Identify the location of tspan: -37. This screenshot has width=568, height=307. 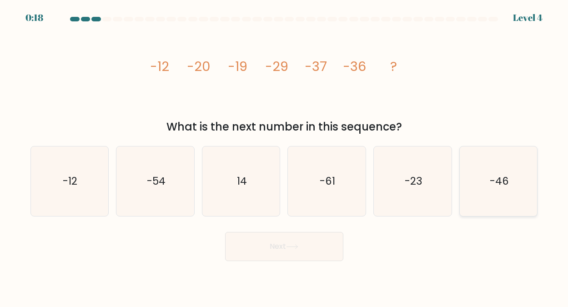
(315, 66).